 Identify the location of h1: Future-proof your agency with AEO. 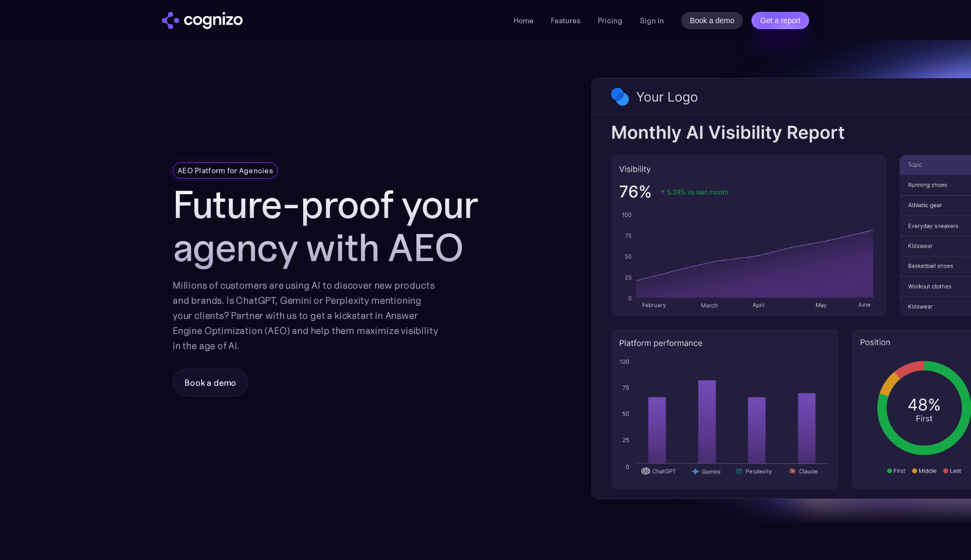
(340, 226).